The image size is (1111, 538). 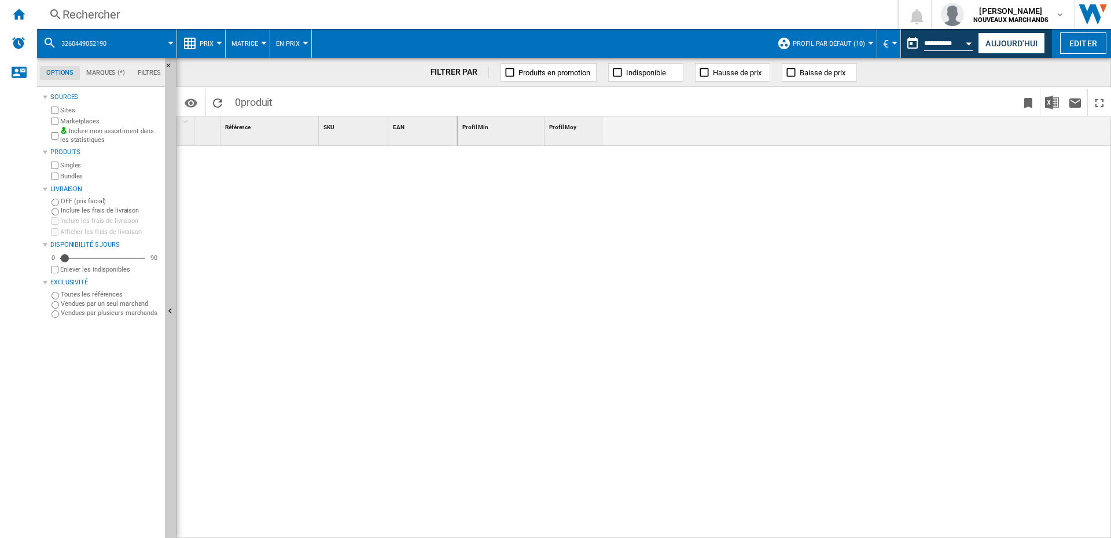 I want to click on label: Enlever les indisponibles, so click(x=110, y=269).